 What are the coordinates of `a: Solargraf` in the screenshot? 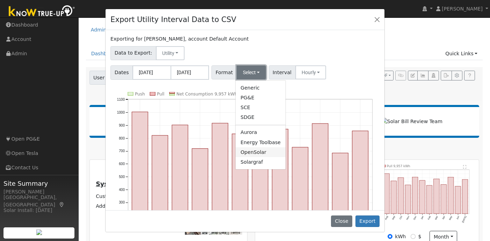 It's located at (261, 162).